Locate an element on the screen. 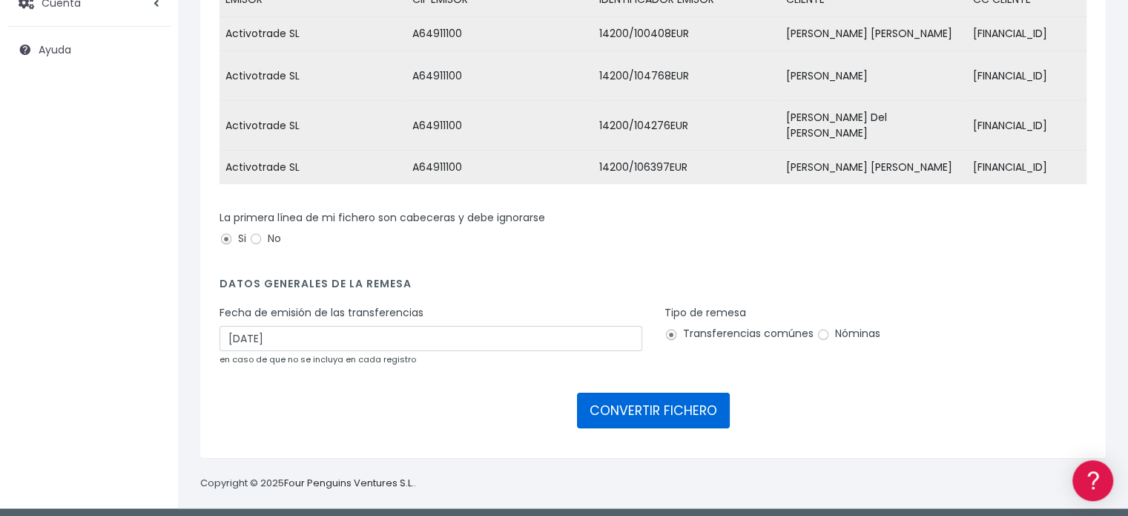 The image size is (1128, 516). td: 14200/106397EUR is located at coordinates (687, 168).